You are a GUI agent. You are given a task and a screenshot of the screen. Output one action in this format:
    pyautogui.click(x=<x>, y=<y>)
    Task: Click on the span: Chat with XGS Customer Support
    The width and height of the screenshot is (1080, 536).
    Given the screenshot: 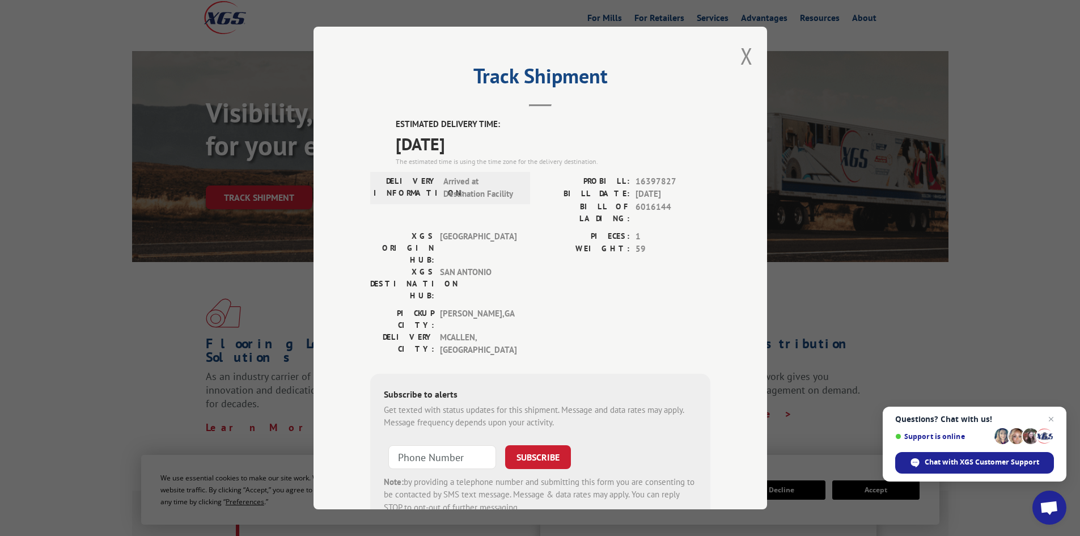 What is the action you would take?
    pyautogui.click(x=982, y=462)
    